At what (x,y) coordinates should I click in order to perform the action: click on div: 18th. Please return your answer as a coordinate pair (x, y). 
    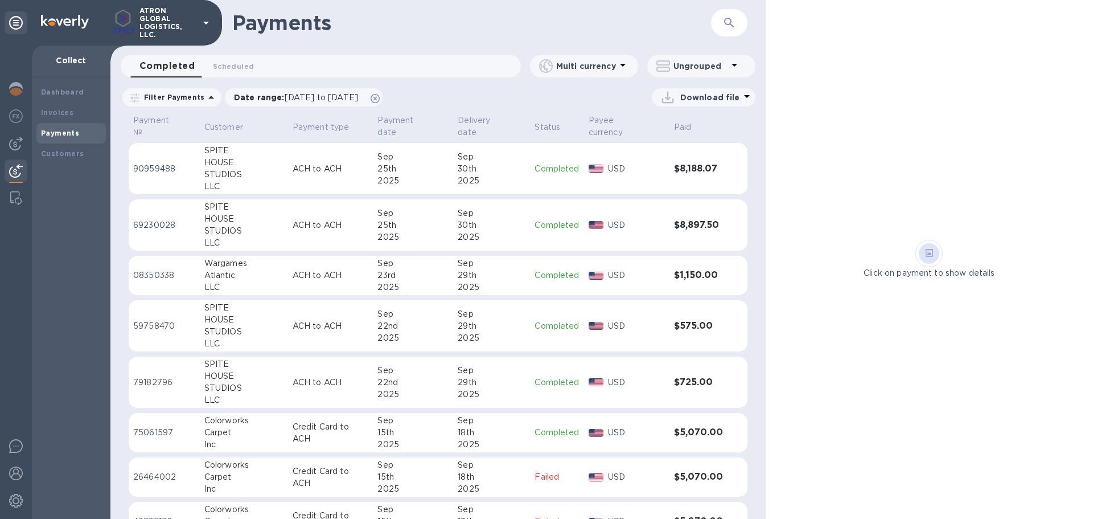
    Looking at the image, I should click on (491, 476).